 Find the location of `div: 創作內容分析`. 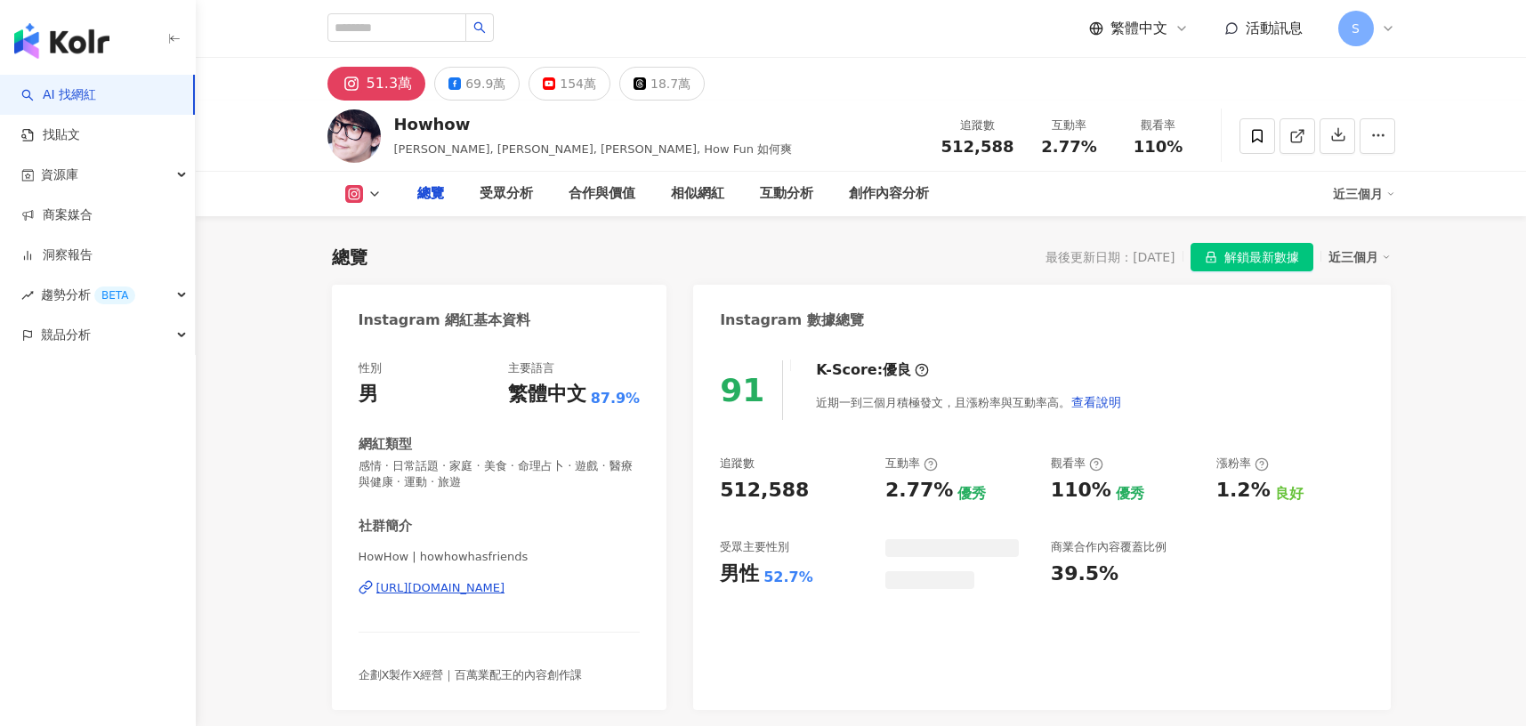

div: 創作內容分析 is located at coordinates (889, 194).